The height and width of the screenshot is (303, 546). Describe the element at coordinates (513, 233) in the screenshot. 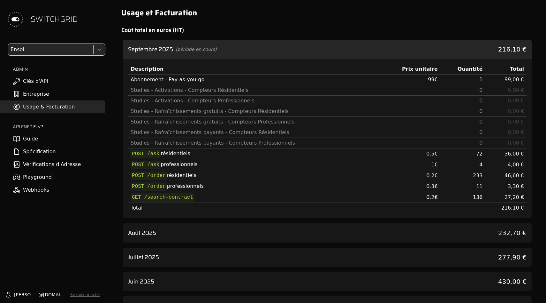

I see `span: 232,70 €` at that location.